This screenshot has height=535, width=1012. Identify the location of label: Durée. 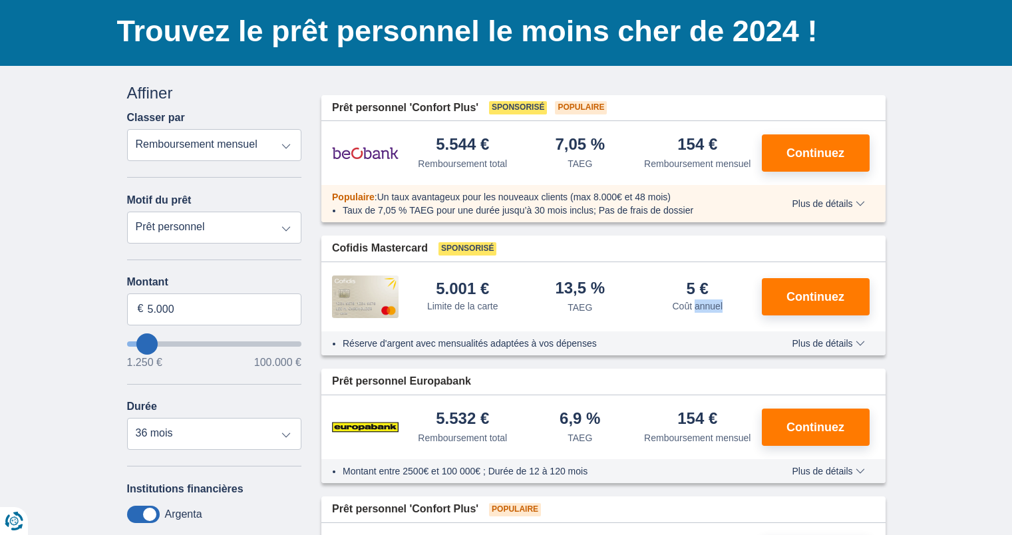
(142, 407).